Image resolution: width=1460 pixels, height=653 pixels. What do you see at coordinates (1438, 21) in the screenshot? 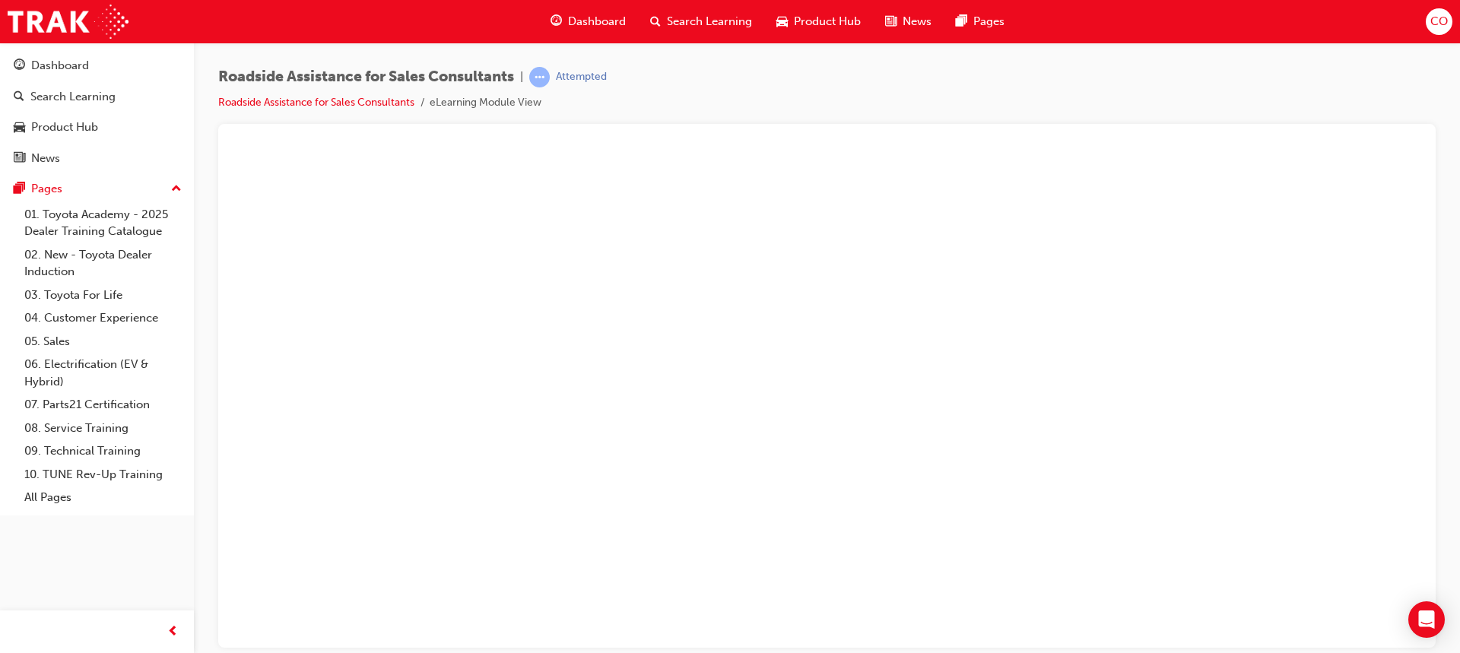
I see `button: CO` at bounding box center [1438, 21].